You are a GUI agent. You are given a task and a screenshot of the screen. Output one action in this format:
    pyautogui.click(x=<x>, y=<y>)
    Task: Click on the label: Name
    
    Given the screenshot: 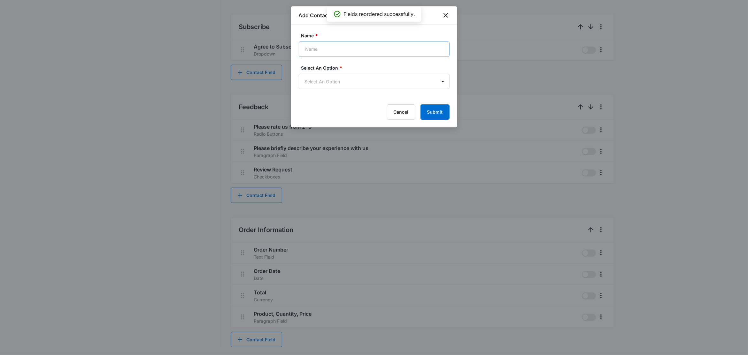 What is the action you would take?
    pyautogui.click(x=377, y=35)
    